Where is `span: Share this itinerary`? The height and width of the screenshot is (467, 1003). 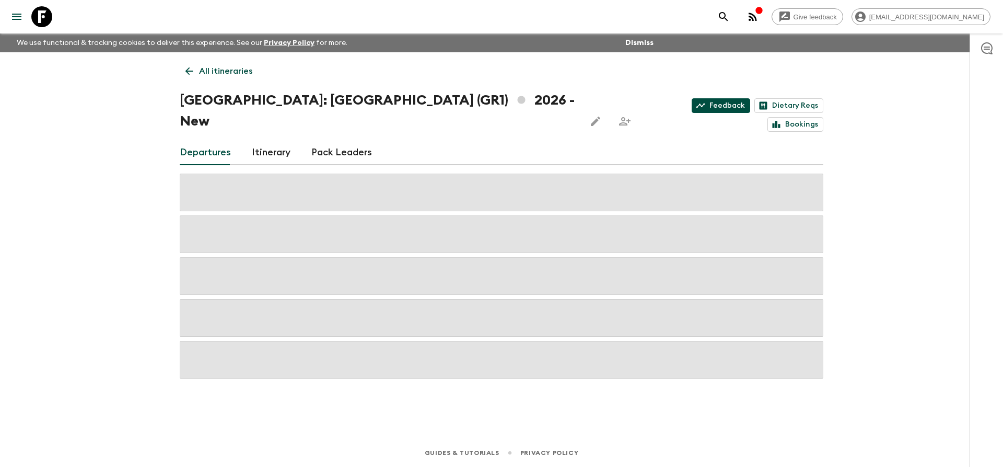 span: Share this itinerary is located at coordinates (625, 121).